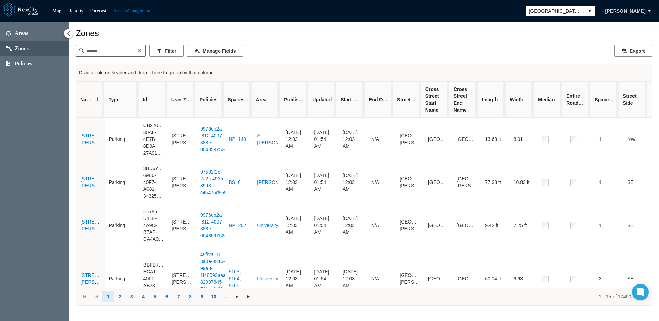 The width and height of the screenshot is (659, 321). What do you see at coordinates (155, 297) in the screenshot?
I see `a: undefined 5` at bounding box center [155, 297].